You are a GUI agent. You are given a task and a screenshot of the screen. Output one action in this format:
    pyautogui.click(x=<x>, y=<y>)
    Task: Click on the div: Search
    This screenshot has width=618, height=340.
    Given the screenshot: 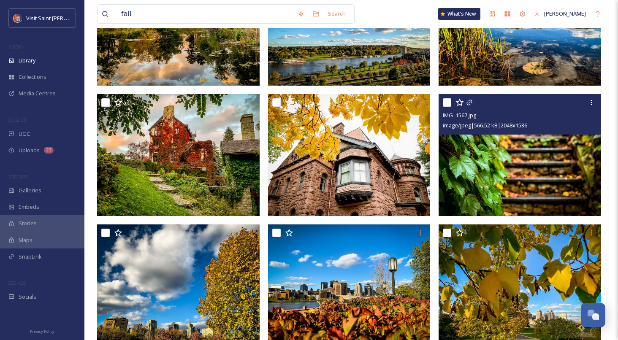 What is the action you would take?
    pyautogui.click(x=337, y=14)
    